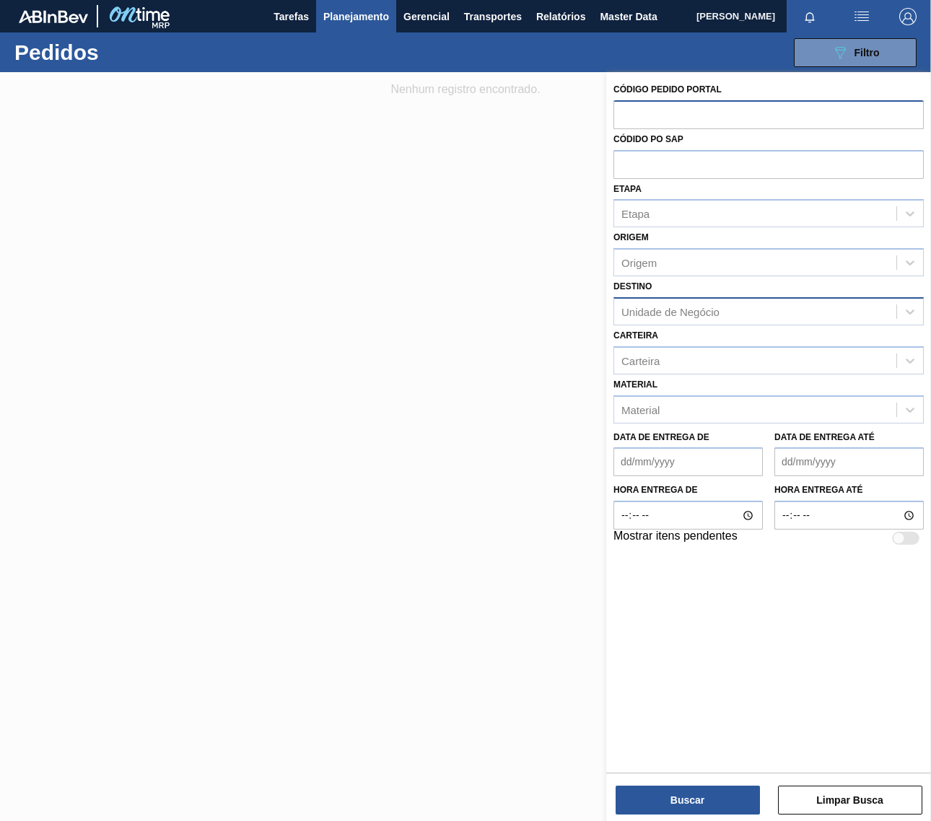 The image size is (931, 821). I want to click on img: TNhmsLtSVTkK8tSr43FrP2fwEKptu5GPRR3wAAAABJRU5ErkJggg==, so click(53, 17).